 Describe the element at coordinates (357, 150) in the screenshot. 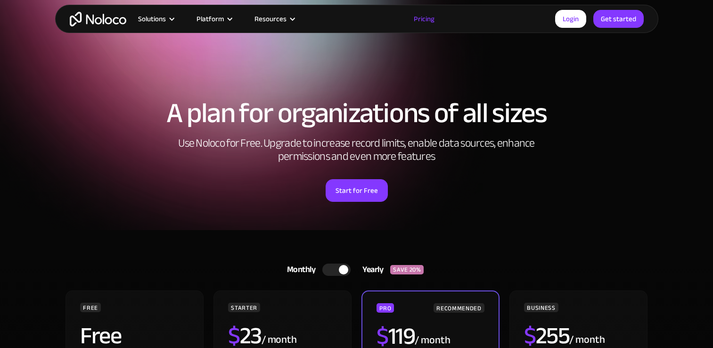

I see `h2: Use Noloco for Free. Upgrade to increase record limits, enable data sources, enhance permissions ...` at that location.